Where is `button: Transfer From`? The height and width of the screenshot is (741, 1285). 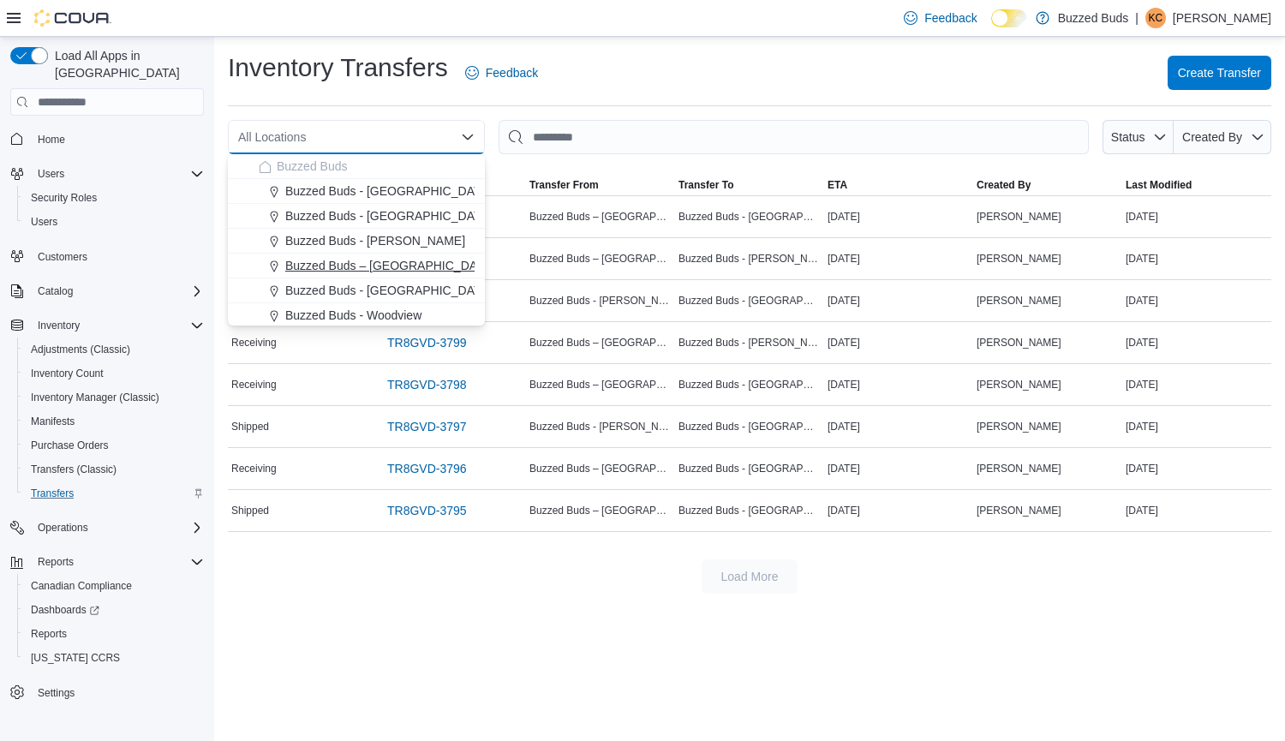
button: Transfer From is located at coordinates (601, 185).